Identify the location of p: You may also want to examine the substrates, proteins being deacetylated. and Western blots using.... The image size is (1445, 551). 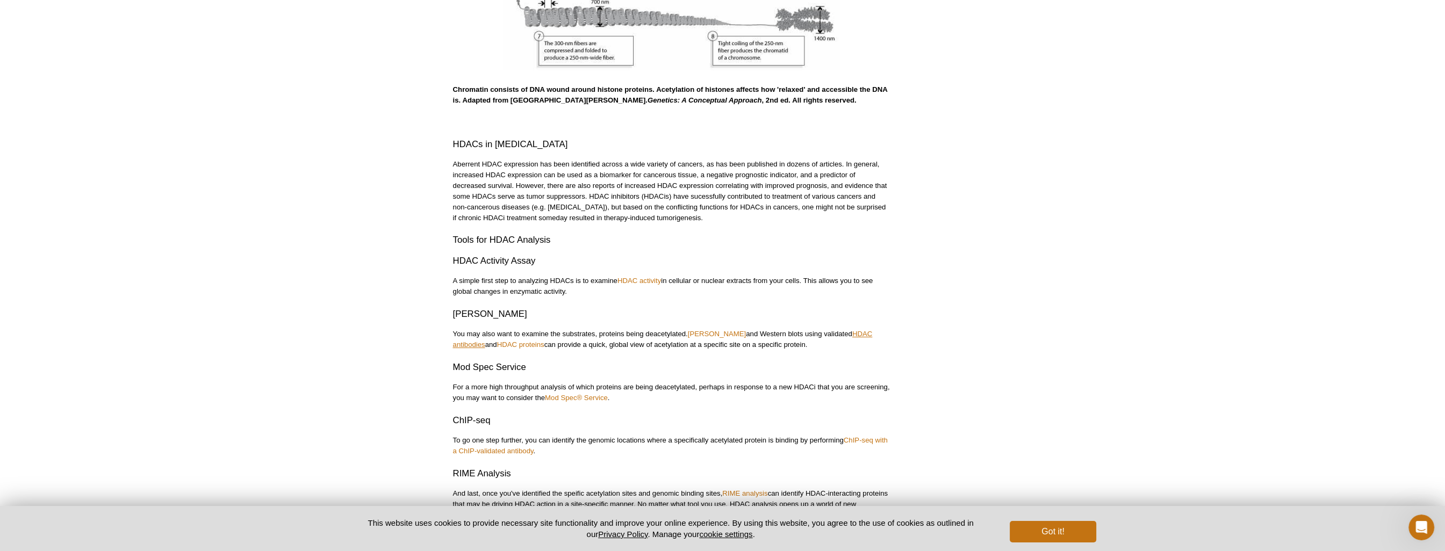
(672, 340).